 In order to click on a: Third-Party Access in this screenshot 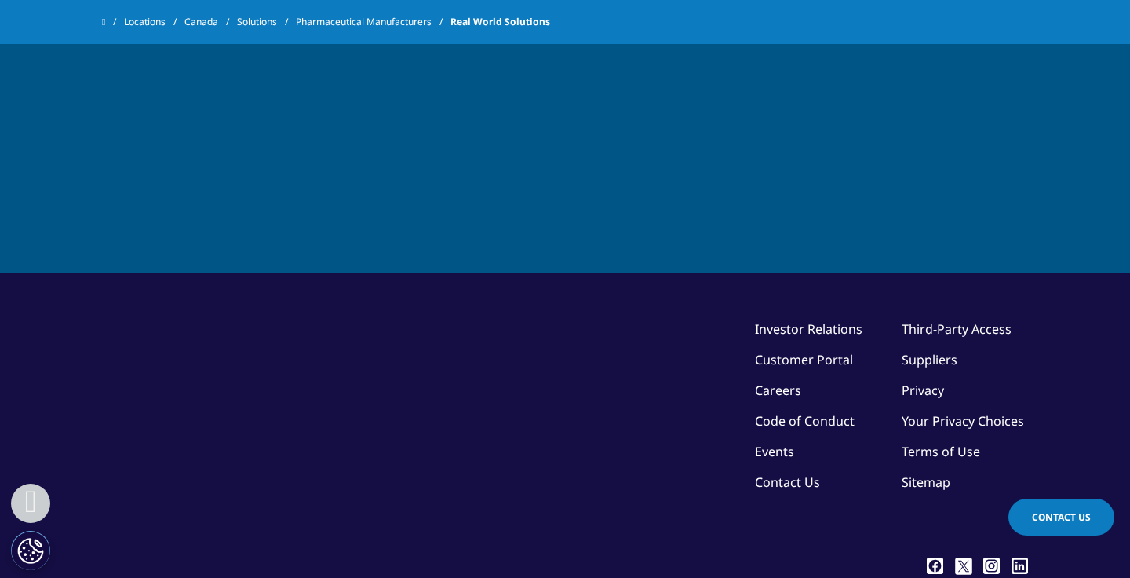, I will do `click(957, 329)`.